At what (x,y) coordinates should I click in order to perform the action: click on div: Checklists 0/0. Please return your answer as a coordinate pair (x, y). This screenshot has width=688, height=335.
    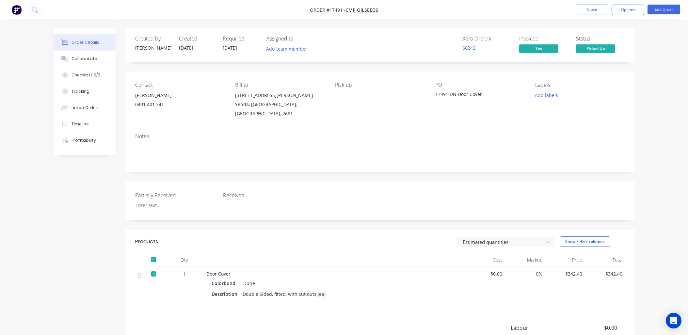
    Looking at the image, I should click on (86, 75).